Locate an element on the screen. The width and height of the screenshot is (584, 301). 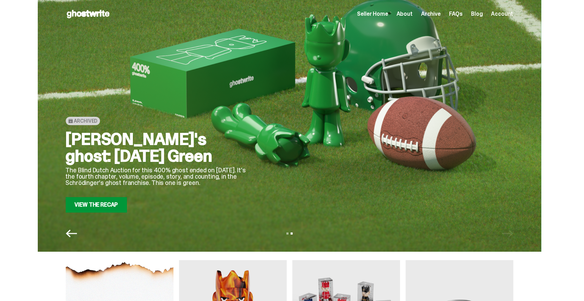
button: View slide 1 is located at coordinates (288, 234).